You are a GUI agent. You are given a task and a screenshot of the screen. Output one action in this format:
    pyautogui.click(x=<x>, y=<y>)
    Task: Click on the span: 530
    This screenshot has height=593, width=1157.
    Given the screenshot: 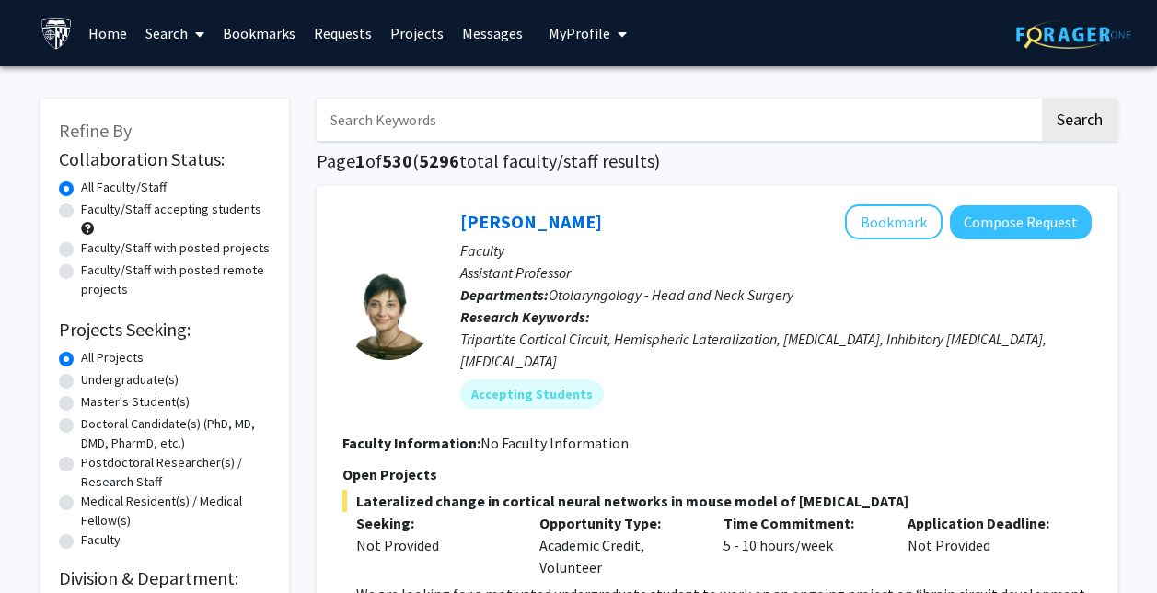 What is the action you would take?
    pyautogui.click(x=397, y=160)
    